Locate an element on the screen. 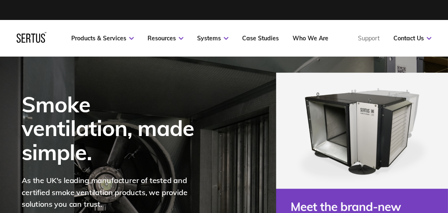  a: Who We Are is located at coordinates (310, 38).